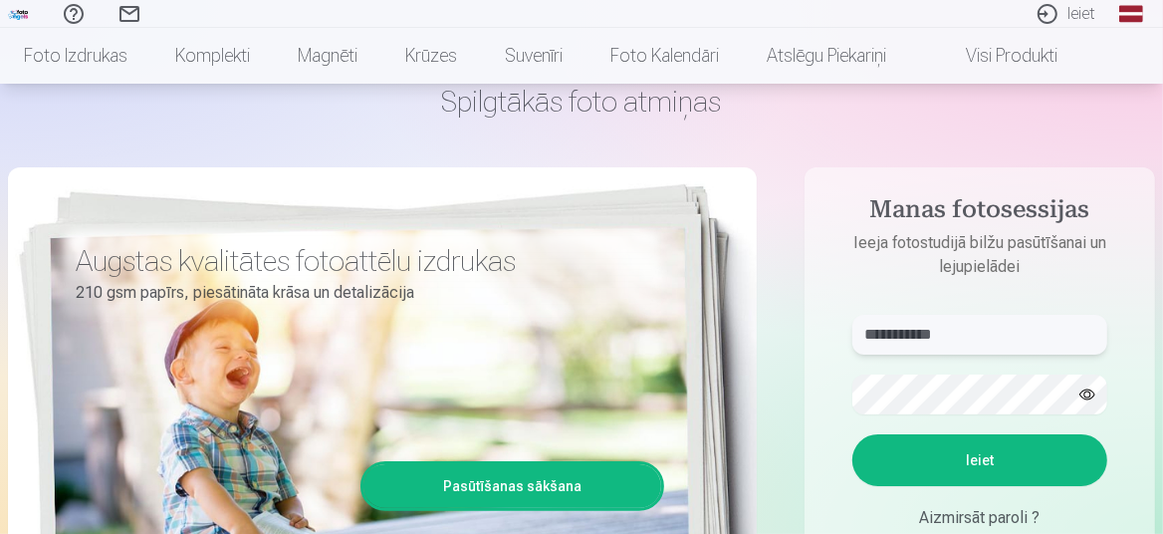 Image resolution: width=1163 pixels, height=534 pixels. Describe the element at coordinates (980, 518) in the screenshot. I see `div: Aizmirsāt paroli ?` at that location.